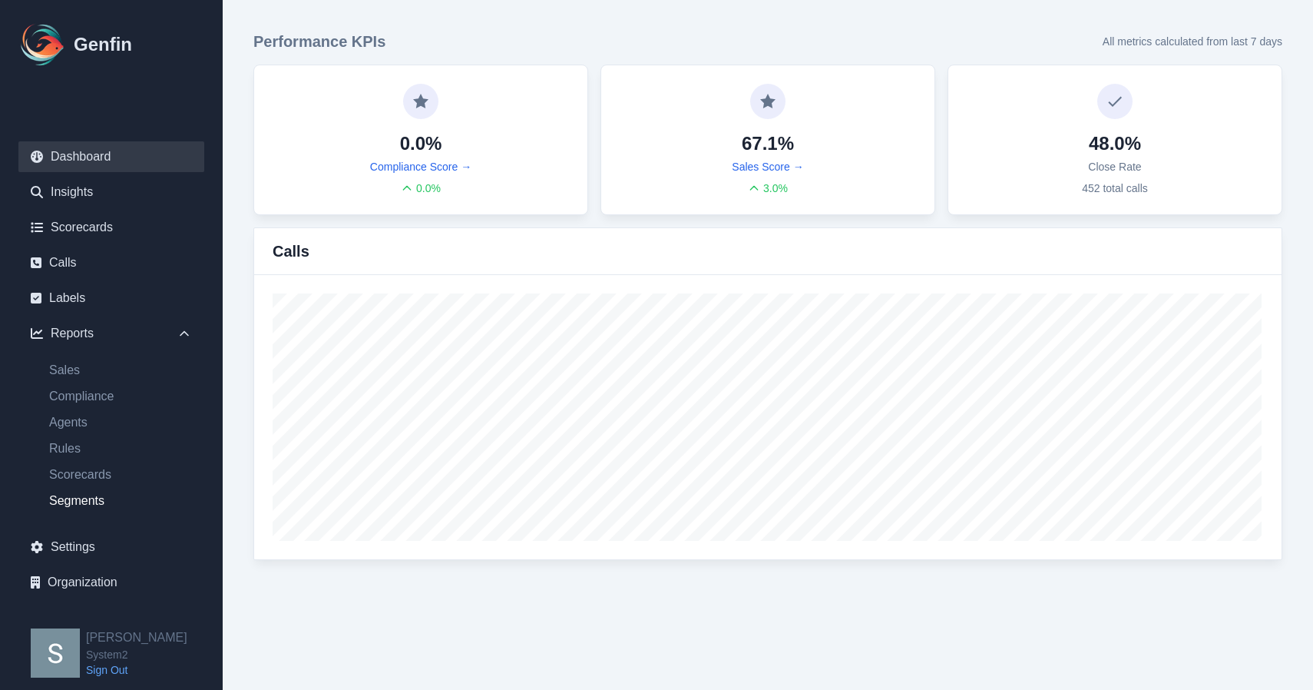 Image resolution: width=1313 pixels, height=690 pixels. I want to click on a: Agents, so click(121, 422).